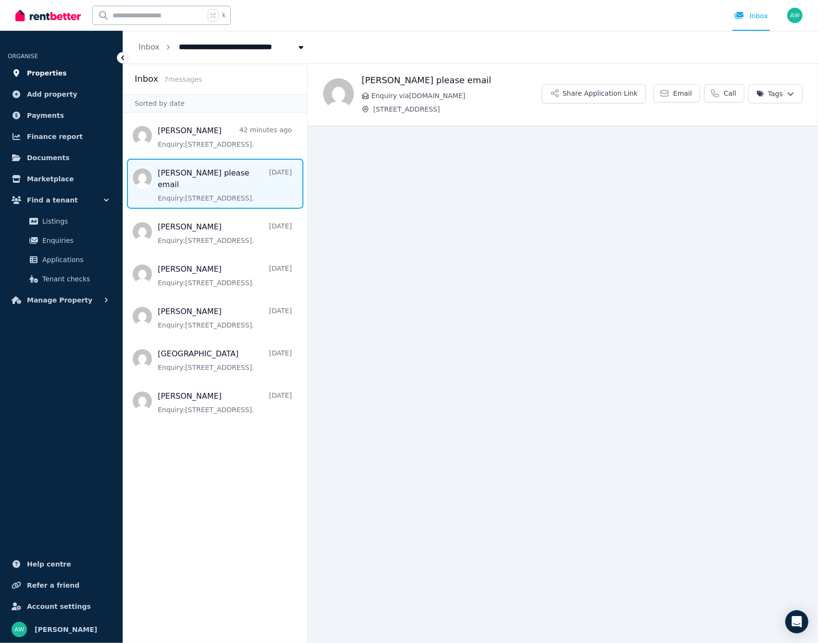 Image resolution: width=818 pixels, height=643 pixels. I want to click on span: Payments, so click(45, 115).